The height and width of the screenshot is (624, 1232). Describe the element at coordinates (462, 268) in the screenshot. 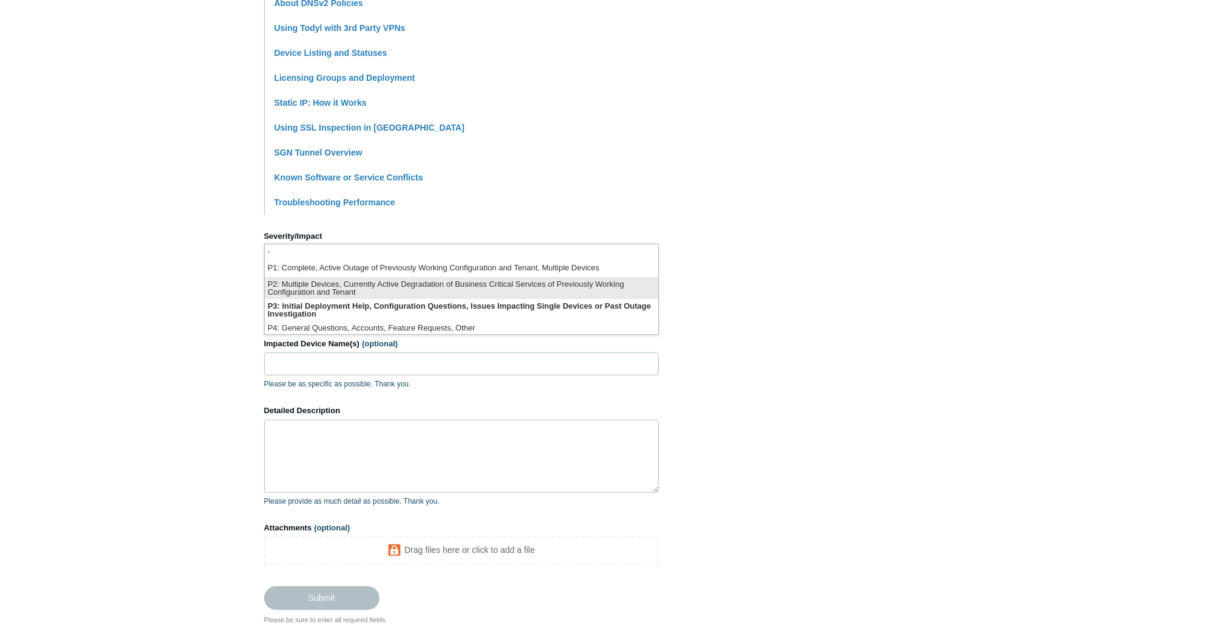

I see `li: P1: Complete, Active Outage of Previously Working Configuration and Tenant, Multiple Devices` at that location.